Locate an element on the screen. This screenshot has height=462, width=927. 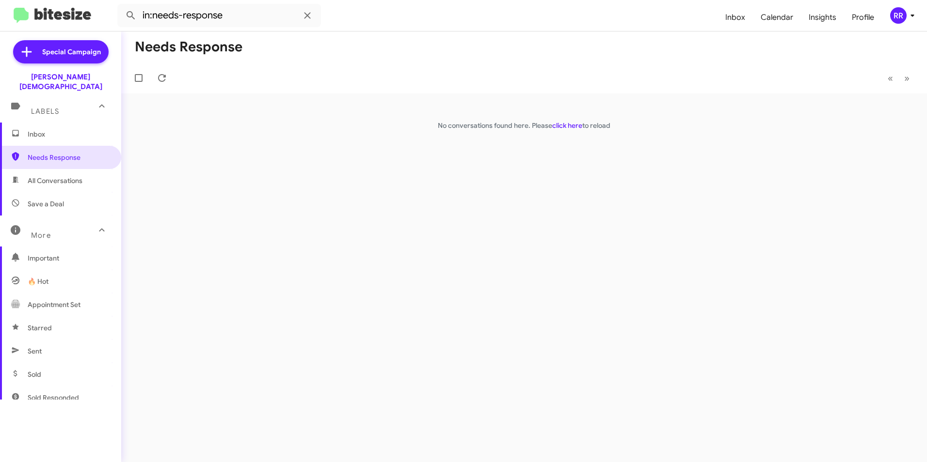
span: Starred is located at coordinates (40, 328).